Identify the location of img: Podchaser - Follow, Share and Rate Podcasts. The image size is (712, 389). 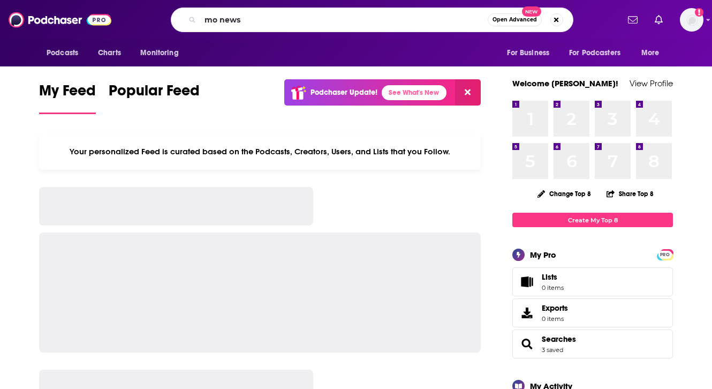
(60, 20).